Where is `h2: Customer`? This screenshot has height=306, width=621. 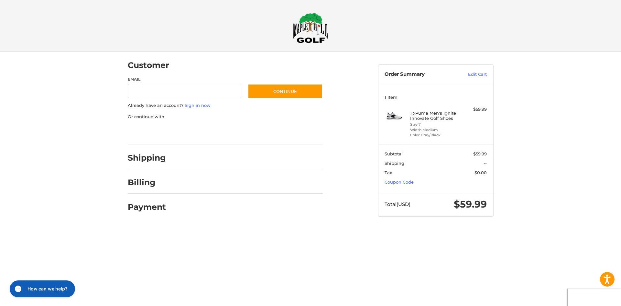
h2: Customer is located at coordinates (149, 65).